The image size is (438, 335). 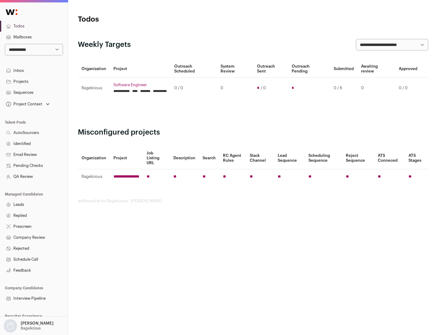 I want to click on h2: Weekly Targets, so click(x=104, y=45).